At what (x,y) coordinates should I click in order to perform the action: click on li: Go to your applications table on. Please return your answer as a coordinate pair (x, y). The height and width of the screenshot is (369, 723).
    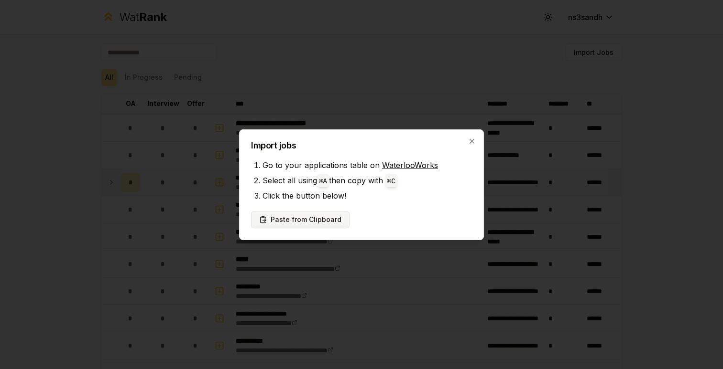
    Looking at the image, I should click on (367, 165).